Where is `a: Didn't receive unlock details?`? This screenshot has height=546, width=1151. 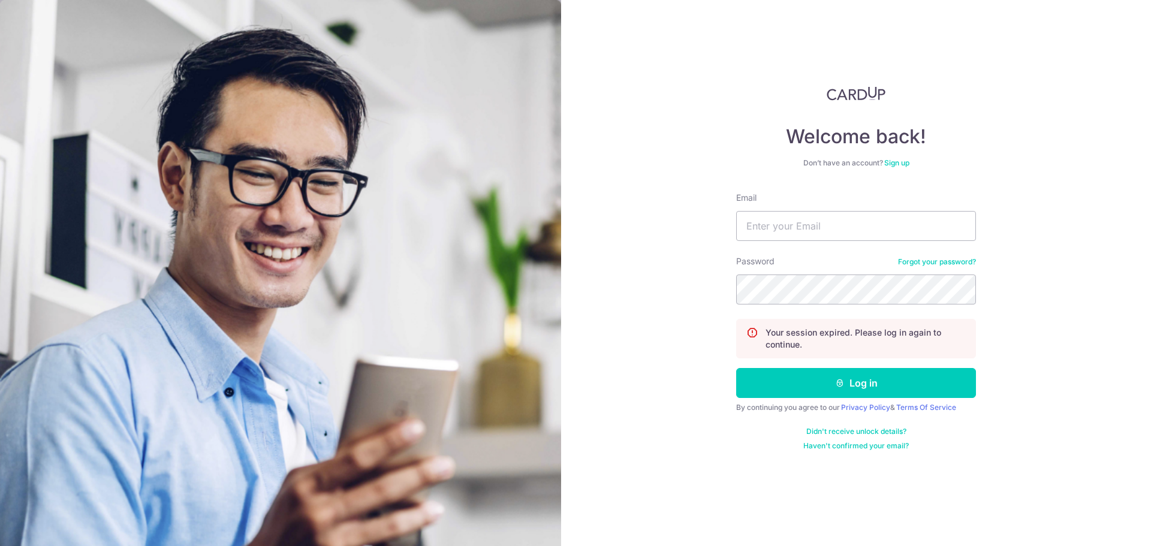
a: Didn't receive unlock details? is located at coordinates (856, 432).